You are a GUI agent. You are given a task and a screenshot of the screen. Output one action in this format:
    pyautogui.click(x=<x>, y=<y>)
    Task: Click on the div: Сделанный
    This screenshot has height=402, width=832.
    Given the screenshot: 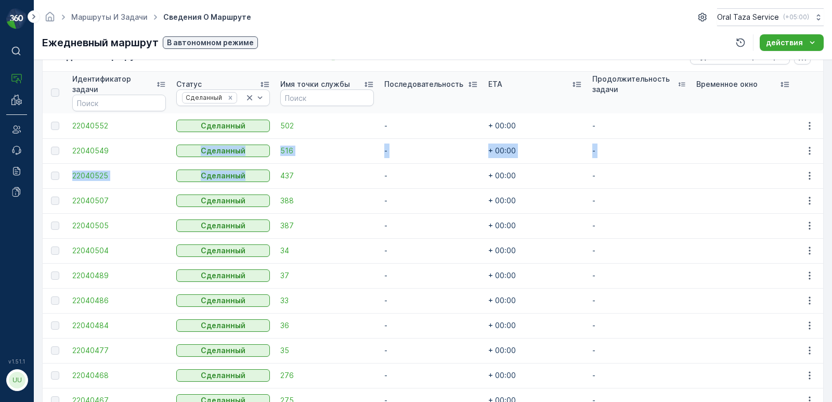 What is the action you would take?
    pyautogui.click(x=203, y=97)
    